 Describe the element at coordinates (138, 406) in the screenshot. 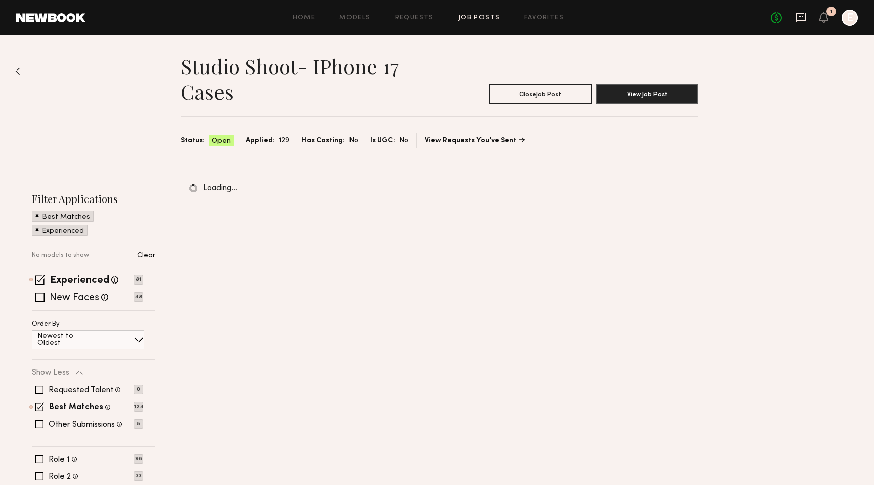

I see `p: 124` at that location.